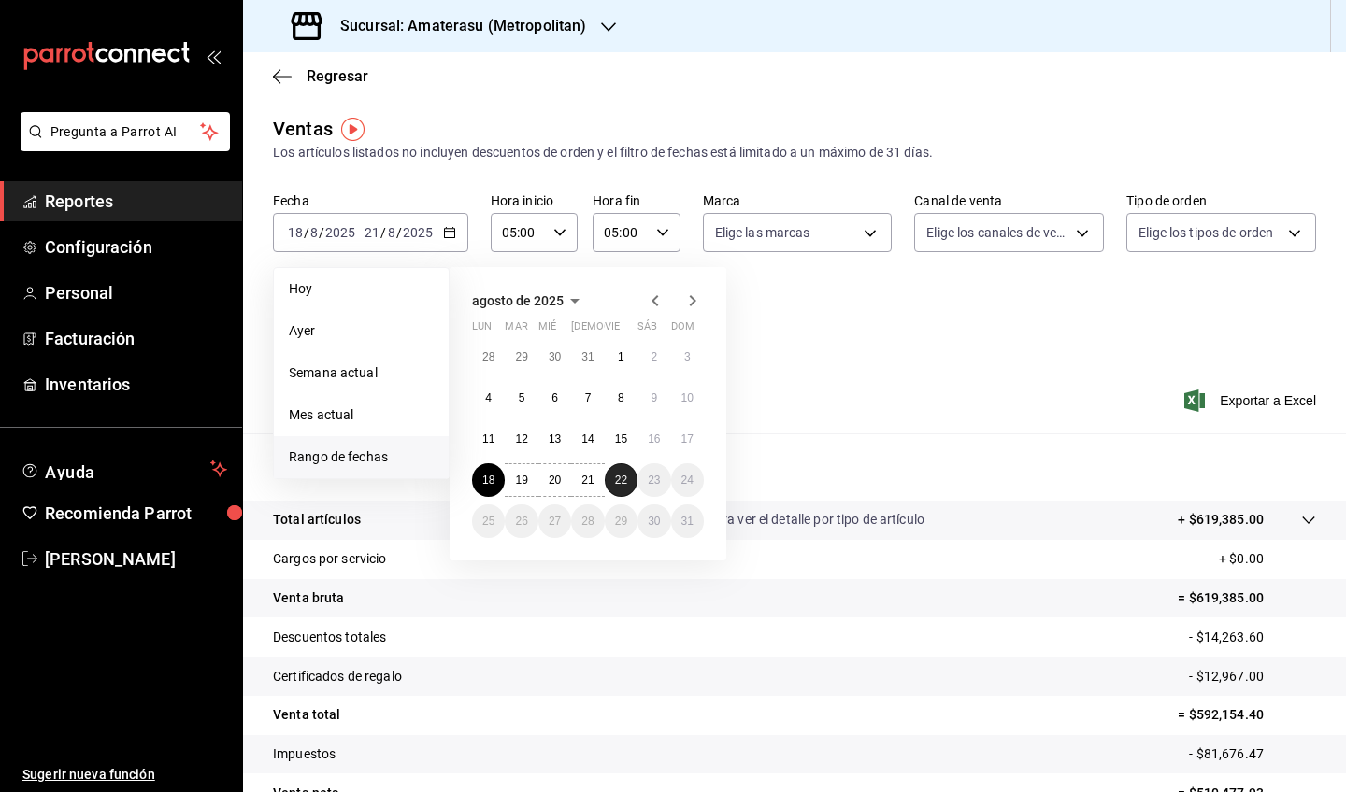 This screenshot has width=1346, height=792. What do you see at coordinates (554, 398) in the screenshot?
I see `button: 6 de agosto de 2025` at bounding box center [554, 398].